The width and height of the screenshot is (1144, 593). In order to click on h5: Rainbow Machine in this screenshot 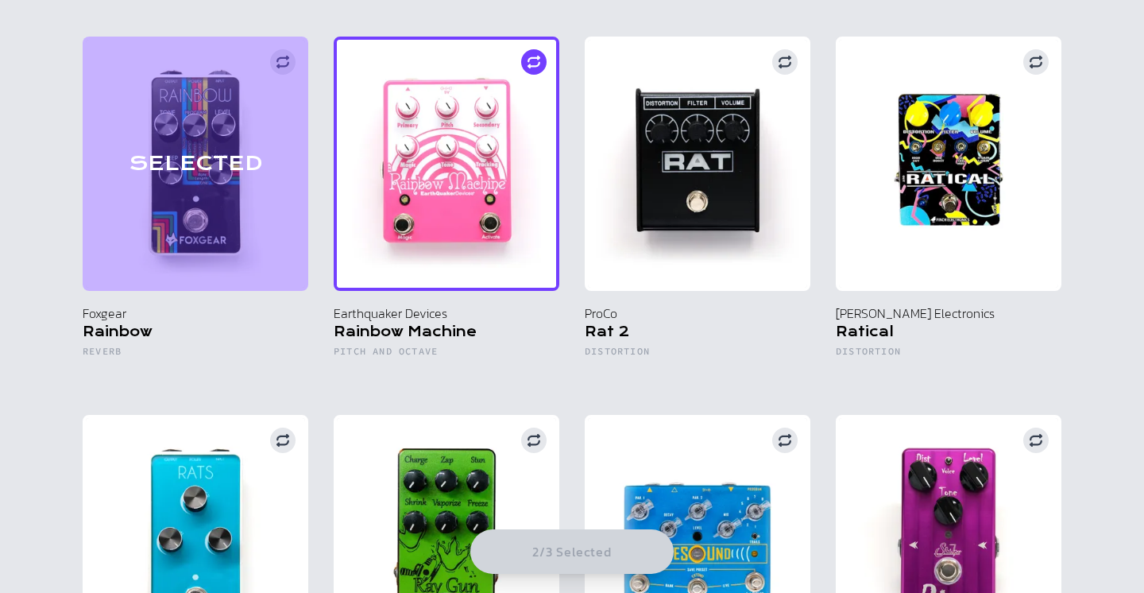, I will do `click(447, 334)`.